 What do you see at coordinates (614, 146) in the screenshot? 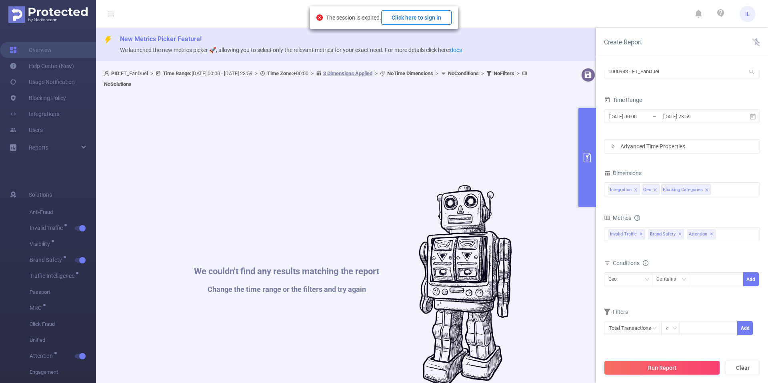
I see `i: icon: right` at bounding box center [614, 146].